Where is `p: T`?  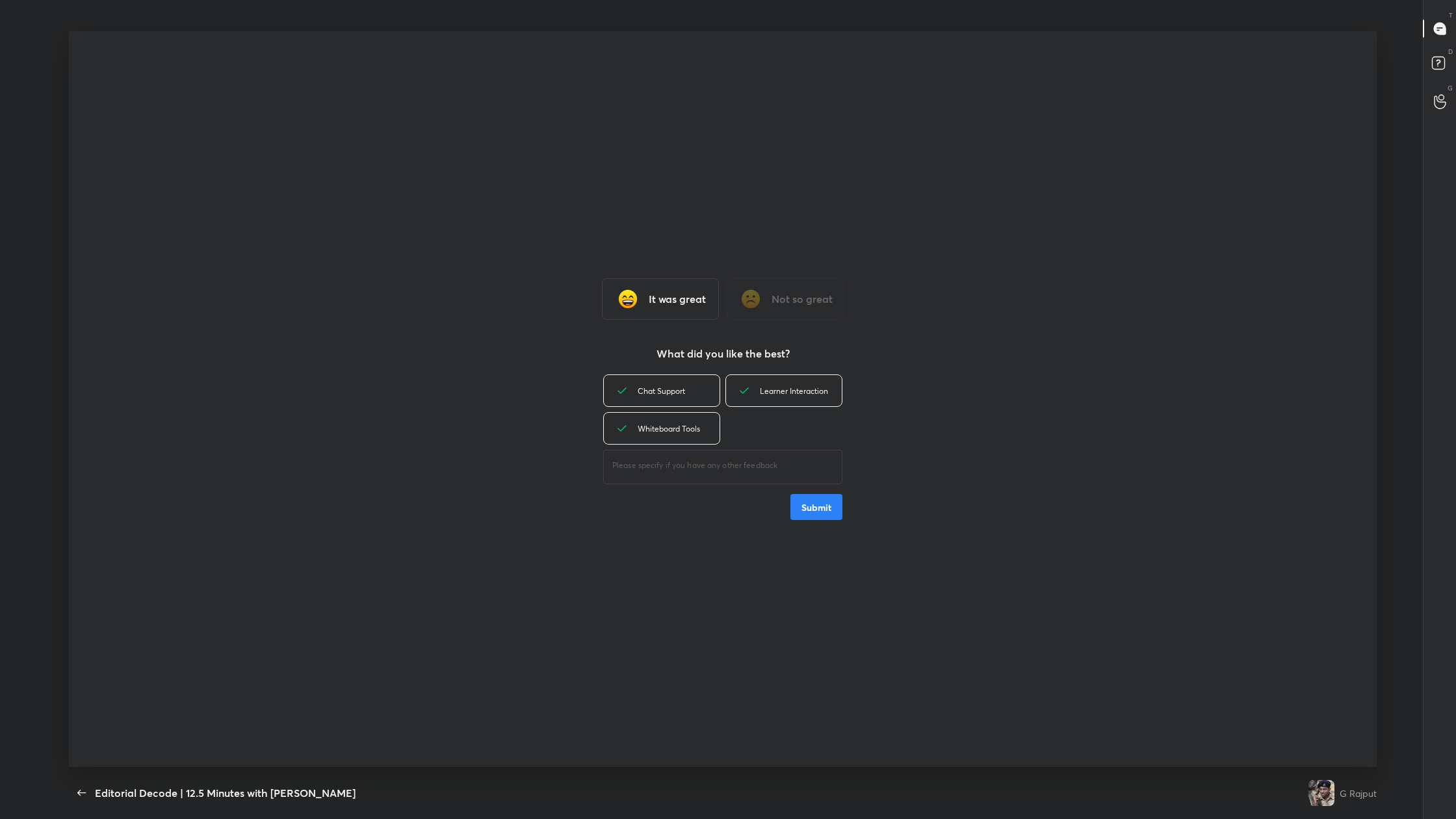
p: T is located at coordinates (1451, 15).